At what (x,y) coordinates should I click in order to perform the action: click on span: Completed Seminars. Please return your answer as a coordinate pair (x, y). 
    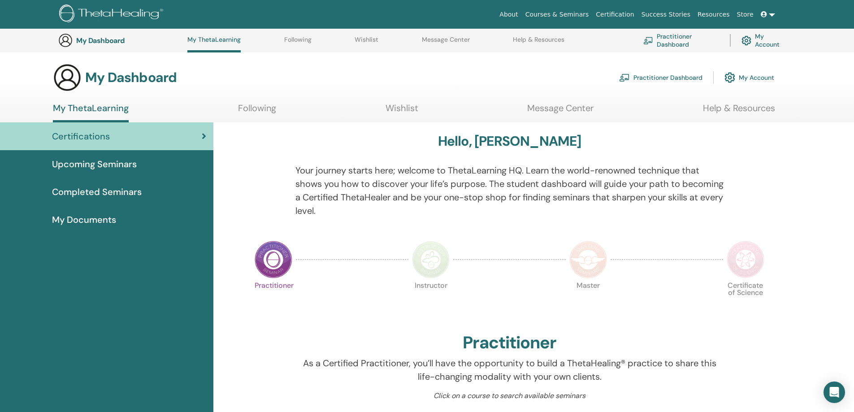
    Looking at the image, I should click on (97, 192).